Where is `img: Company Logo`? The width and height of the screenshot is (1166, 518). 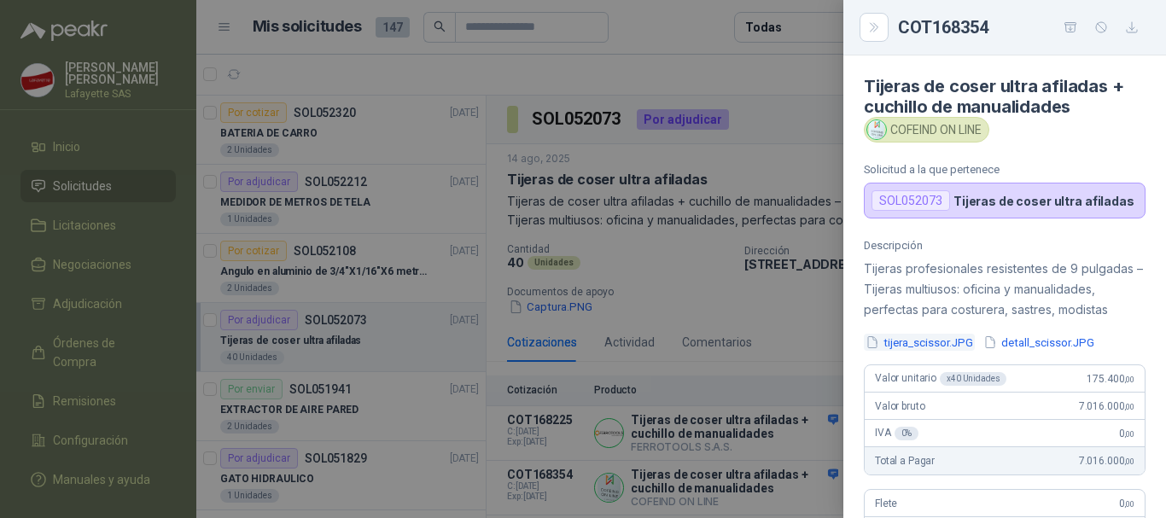 img: Company Logo is located at coordinates (876, 130).